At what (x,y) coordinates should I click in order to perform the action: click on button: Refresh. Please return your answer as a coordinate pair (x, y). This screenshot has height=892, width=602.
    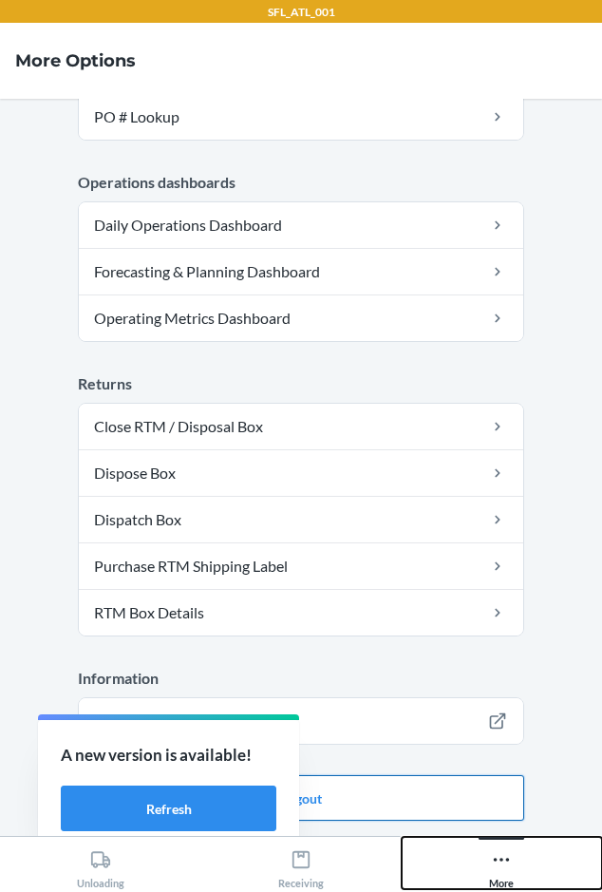
    Looking at the image, I should click on (168, 809).